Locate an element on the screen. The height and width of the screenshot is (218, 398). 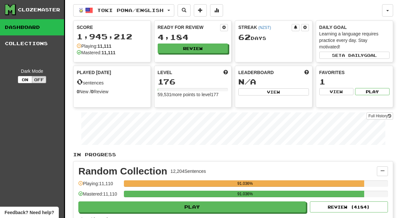
span: Level is located at coordinates (165, 73).